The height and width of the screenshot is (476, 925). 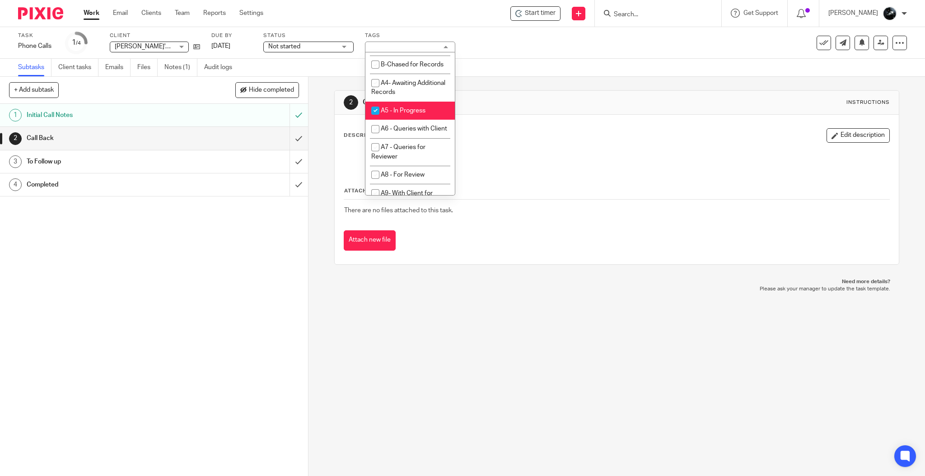 What do you see at coordinates (78, 67) in the screenshot?
I see `a: Client tasks` at bounding box center [78, 67].